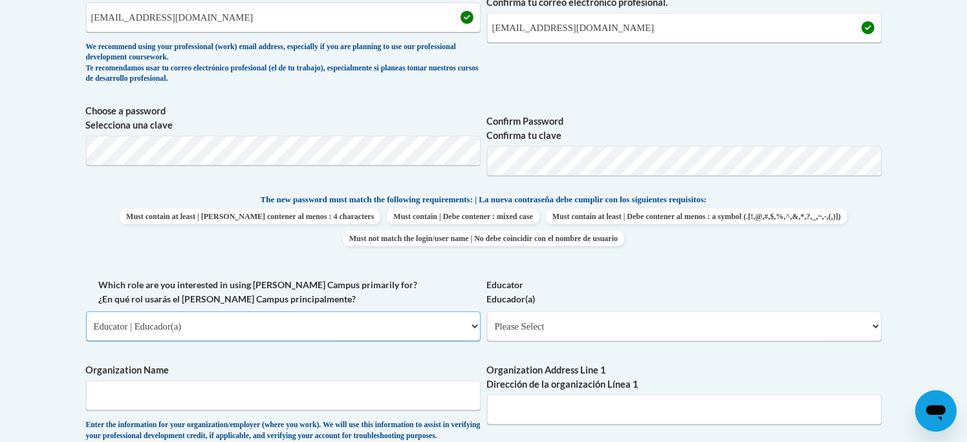 The image size is (967, 442). I want to click on span: Must not match the login/user name | No debe coincidir con el nombre de usuario, so click(483, 239).